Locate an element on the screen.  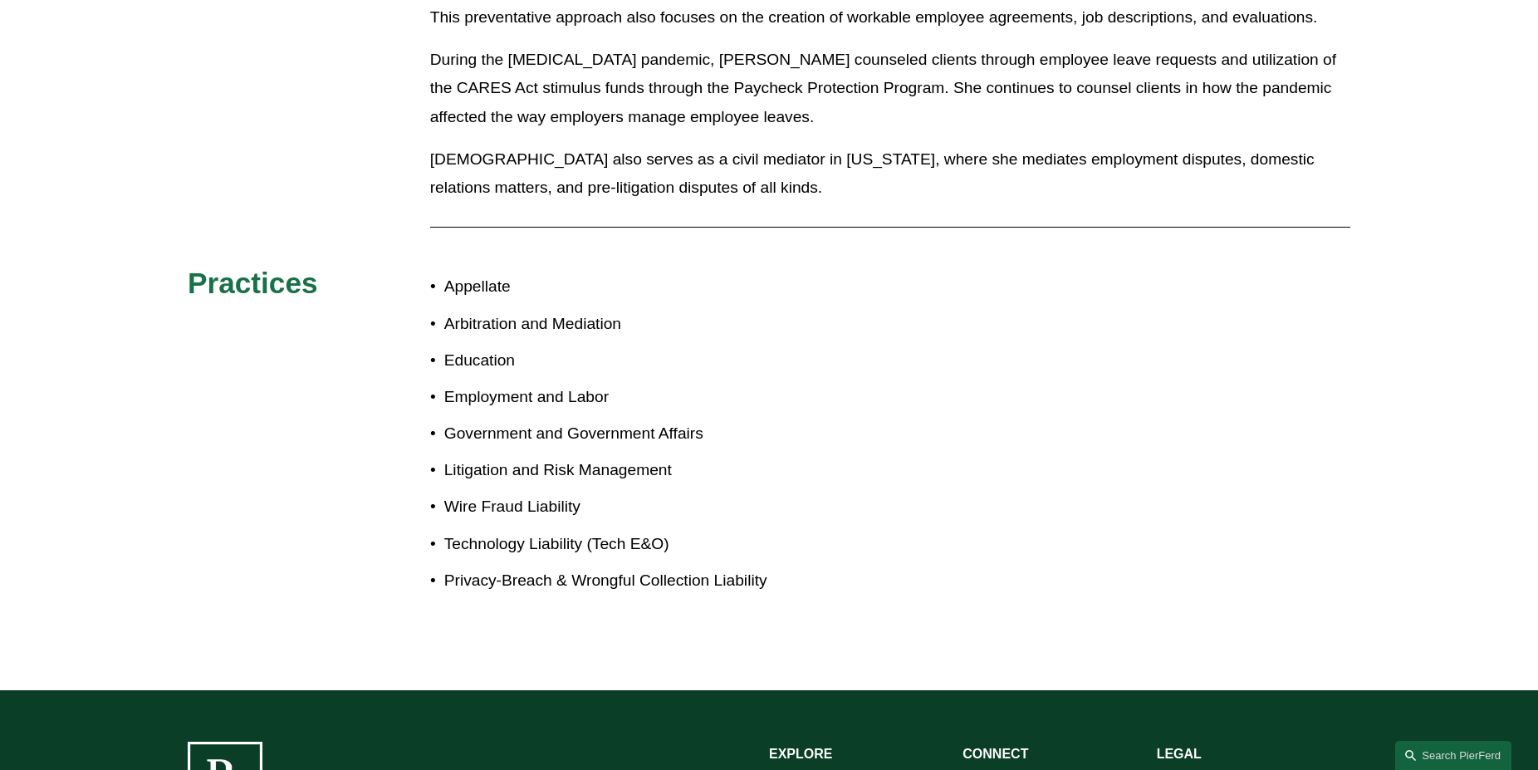
p: Privacy-Breach & Wrongful Collection Liability is located at coordinates (606, 580).